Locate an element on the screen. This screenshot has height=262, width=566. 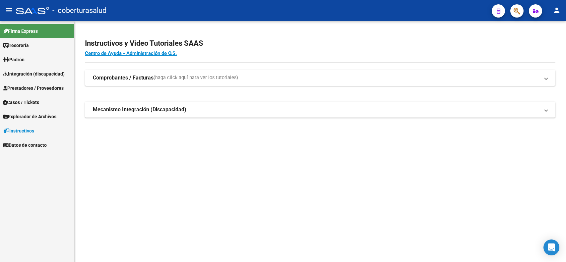
strong: Mecanismo Integración (Discapacidad) is located at coordinates (140, 110).